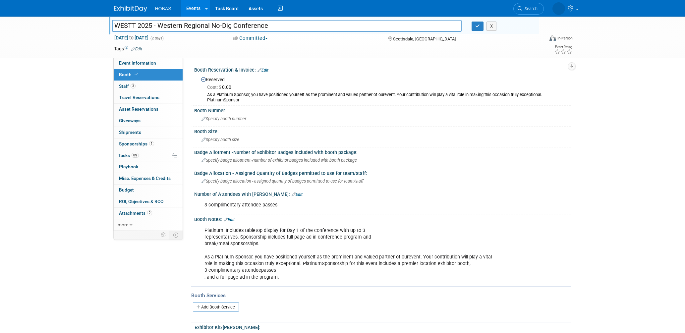 Image resolution: width=685 pixels, height=333 pixels. Describe the element at coordinates (152, 144) in the screenshot. I see `span: 1` at that location.